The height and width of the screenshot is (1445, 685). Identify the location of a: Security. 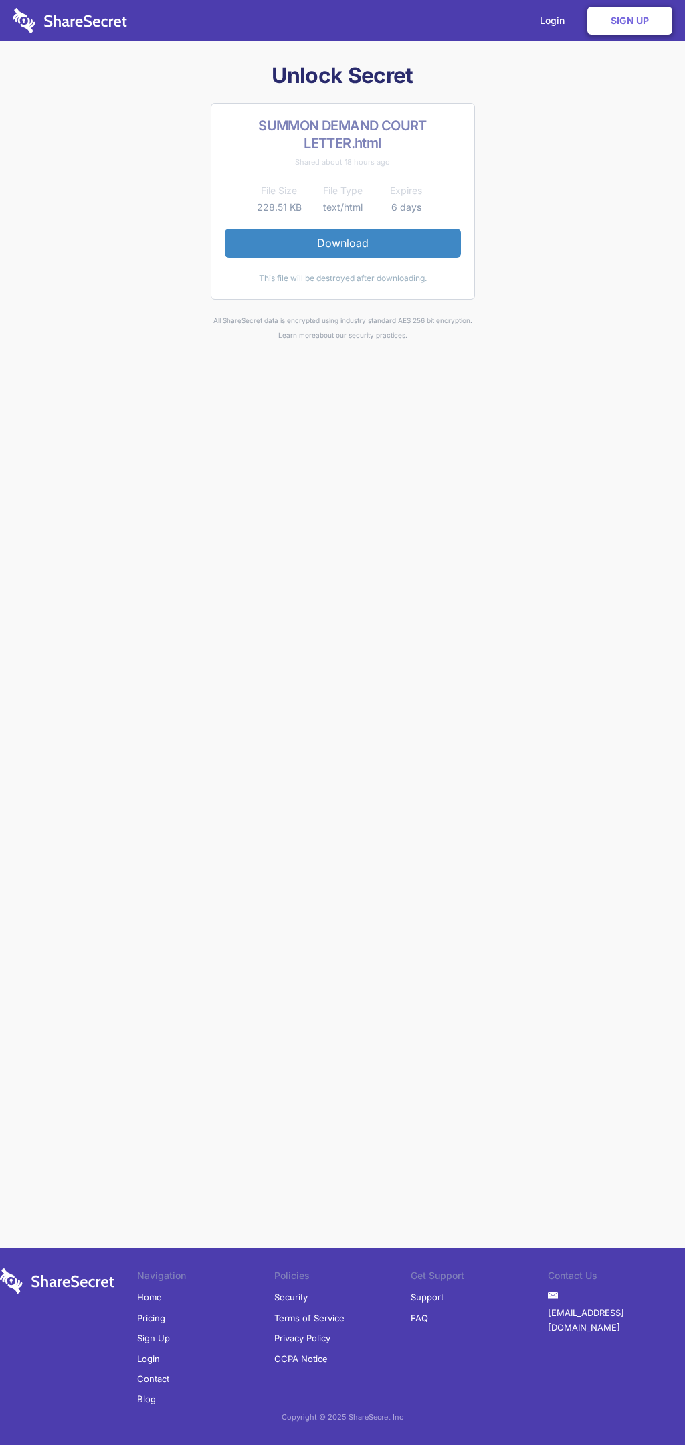
(291, 1297).